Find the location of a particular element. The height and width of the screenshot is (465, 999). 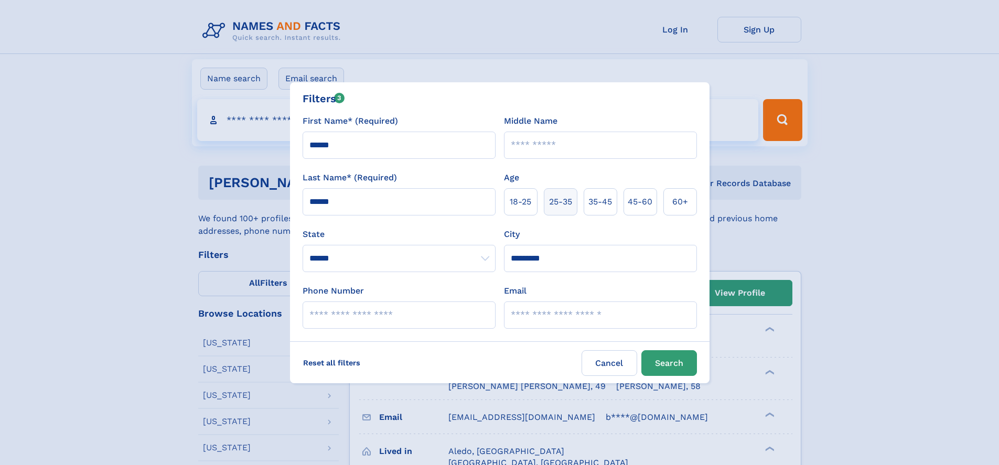

label: Cancel is located at coordinates (609, 363).